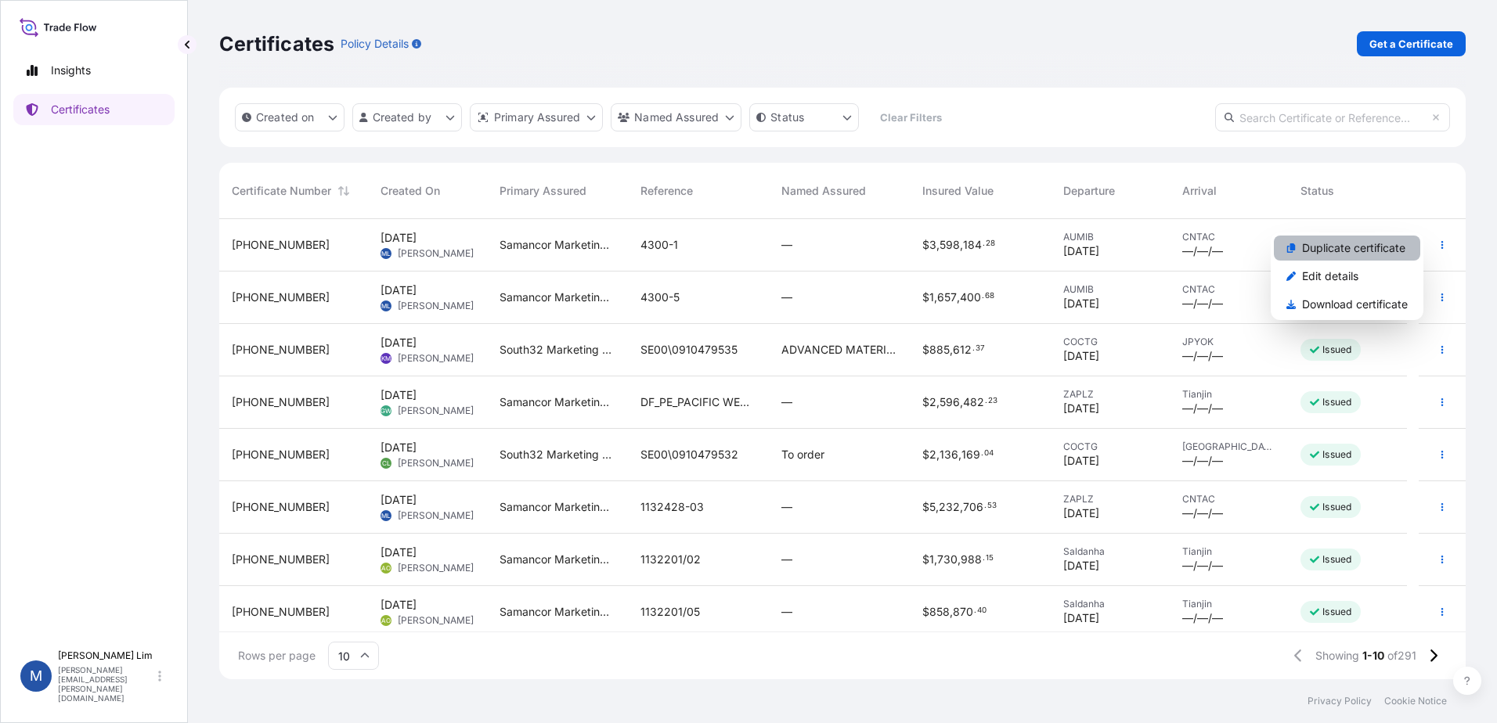 This screenshot has height=723, width=1497. What do you see at coordinates (1354, 248) in the screenshot?
I see `p: Duplicate certificate` at bounding box center [1354, 248].